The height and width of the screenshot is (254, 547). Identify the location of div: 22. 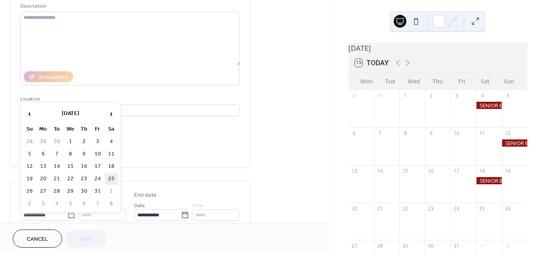
(406, 208).